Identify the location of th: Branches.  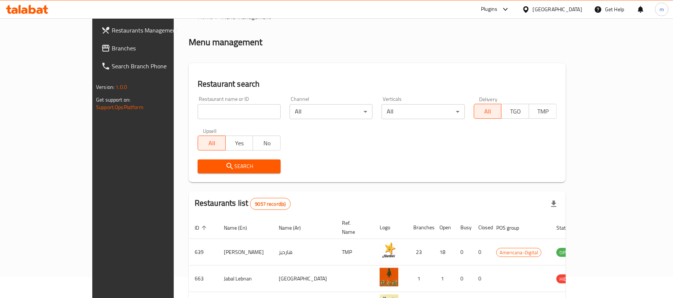
(420, 227).